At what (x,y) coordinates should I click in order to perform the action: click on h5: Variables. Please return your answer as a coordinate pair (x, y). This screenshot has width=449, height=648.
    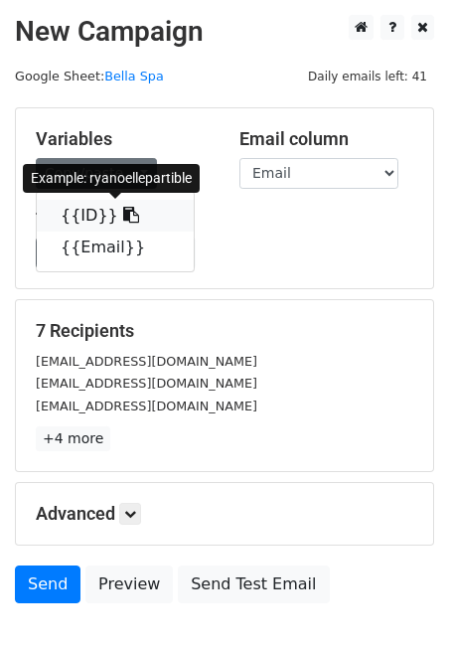
    Looking at the image, I should click on (122, 139).